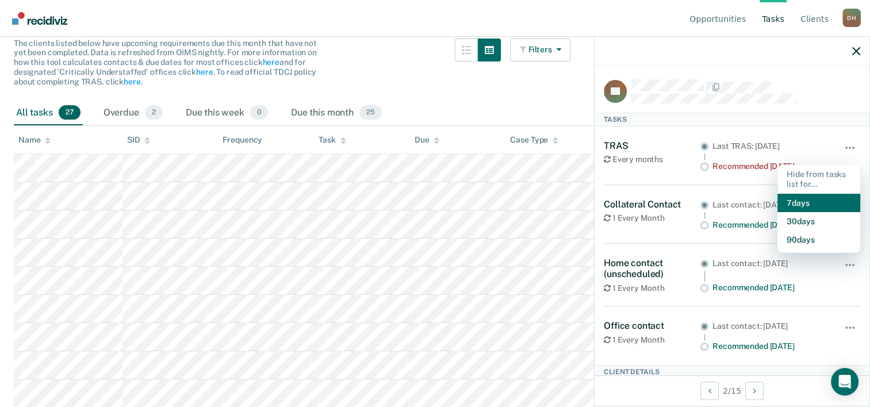 The image size is (870, 407). I want to click on div: Due this week, so click(227, 113).